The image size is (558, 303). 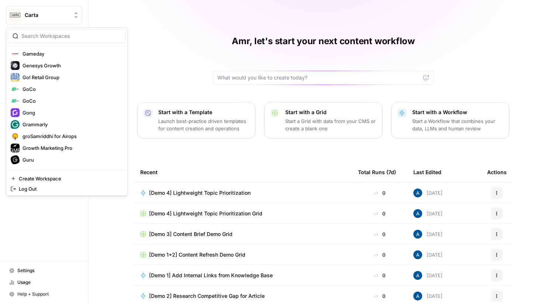 What do you see at coordinates (71, 148) in the screenshot?
I see `span: Growth Marketing Pro` at bounding box center [71, 148].